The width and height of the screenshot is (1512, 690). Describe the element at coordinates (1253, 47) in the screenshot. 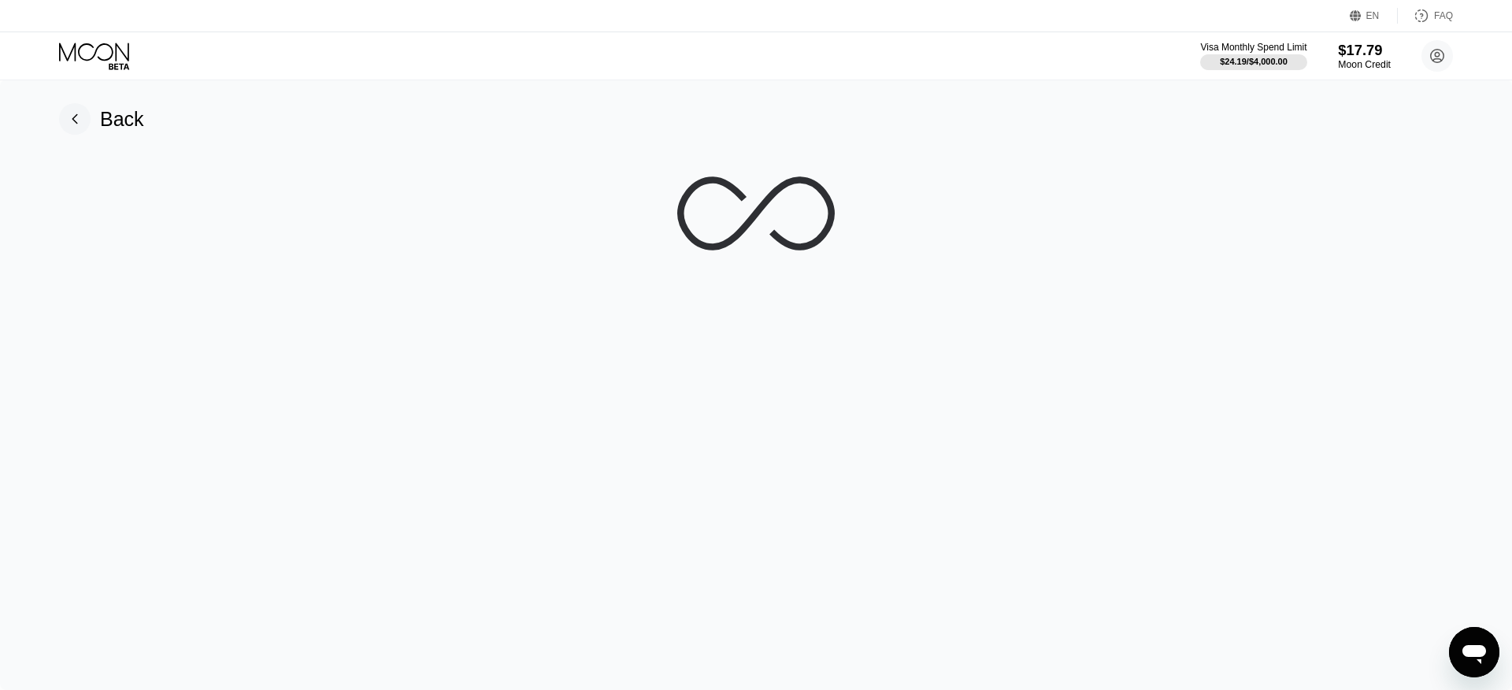

I see `div: Visa Monthly Spend Limit` at that location.